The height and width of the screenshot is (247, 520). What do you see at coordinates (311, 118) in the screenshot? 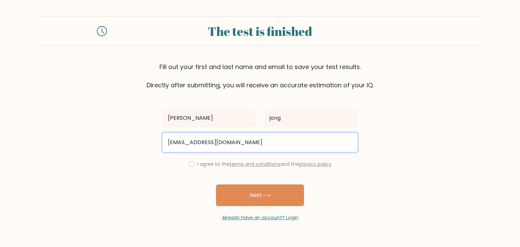
I see `input: Last name` at bounding box center [311, 118].